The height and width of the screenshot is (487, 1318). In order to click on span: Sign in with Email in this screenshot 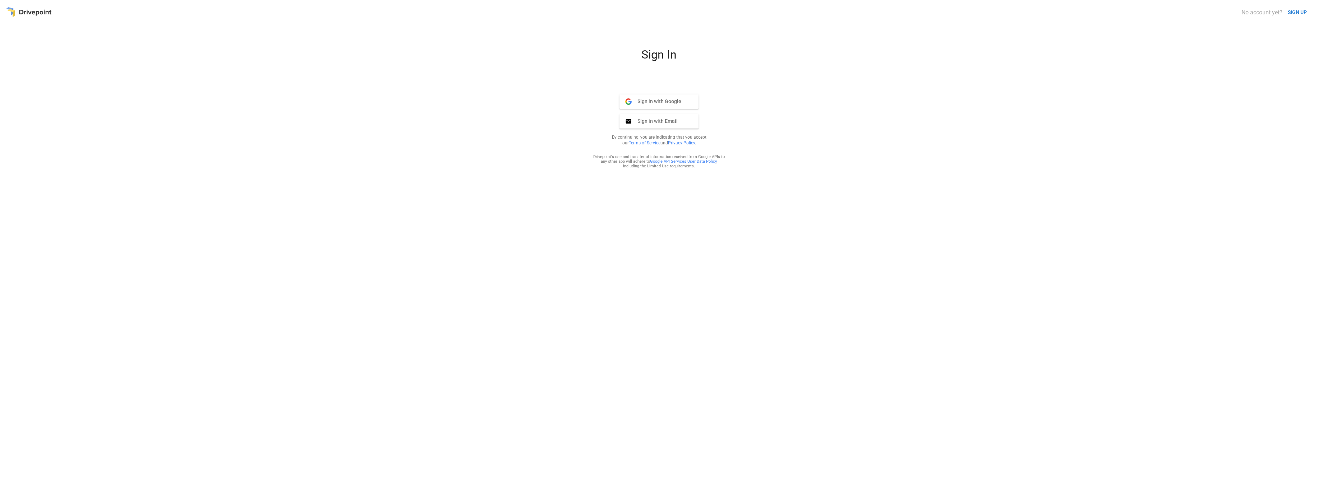, I will do `click(655, 121)`.